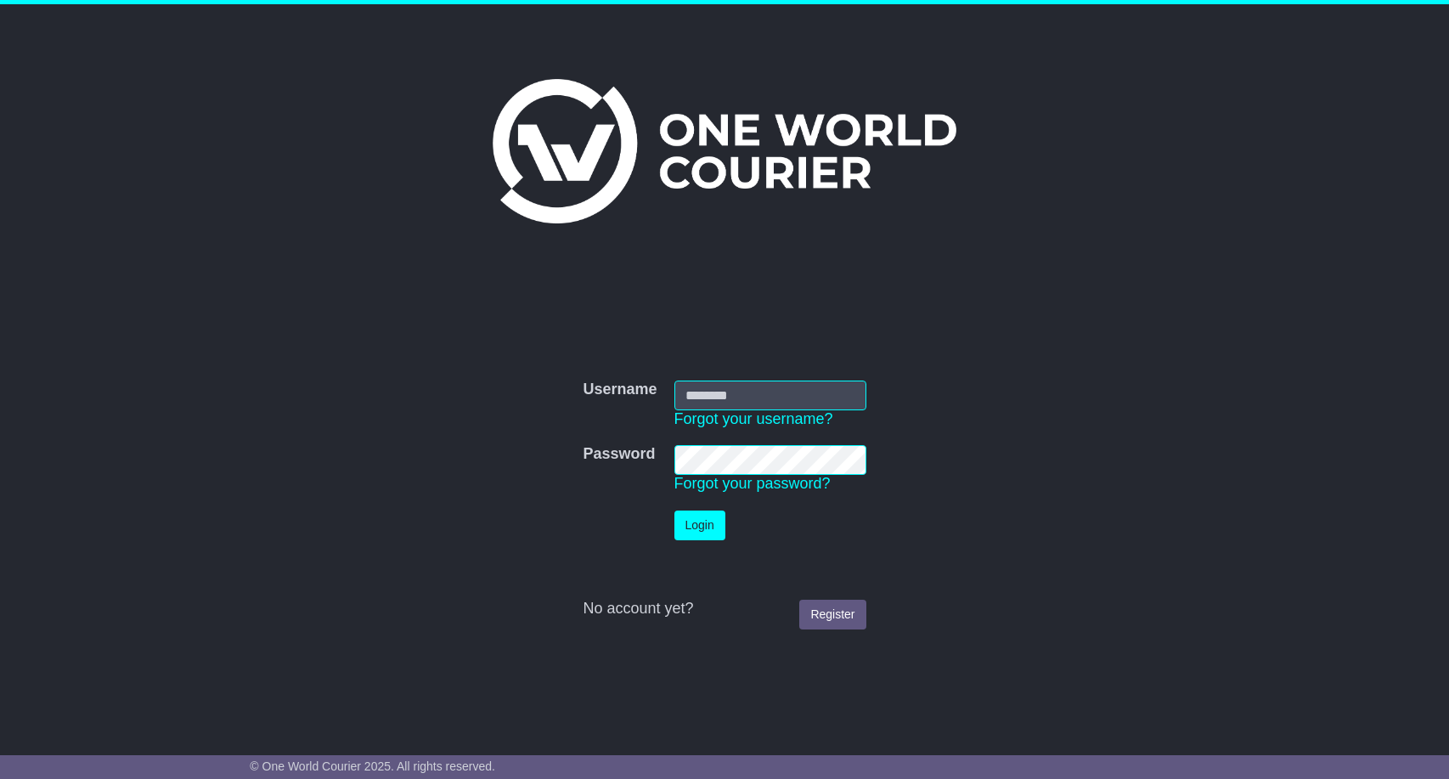 The width and height of the screenshot is (1449, 779). I want to click on label: Username, so click(619, 390).